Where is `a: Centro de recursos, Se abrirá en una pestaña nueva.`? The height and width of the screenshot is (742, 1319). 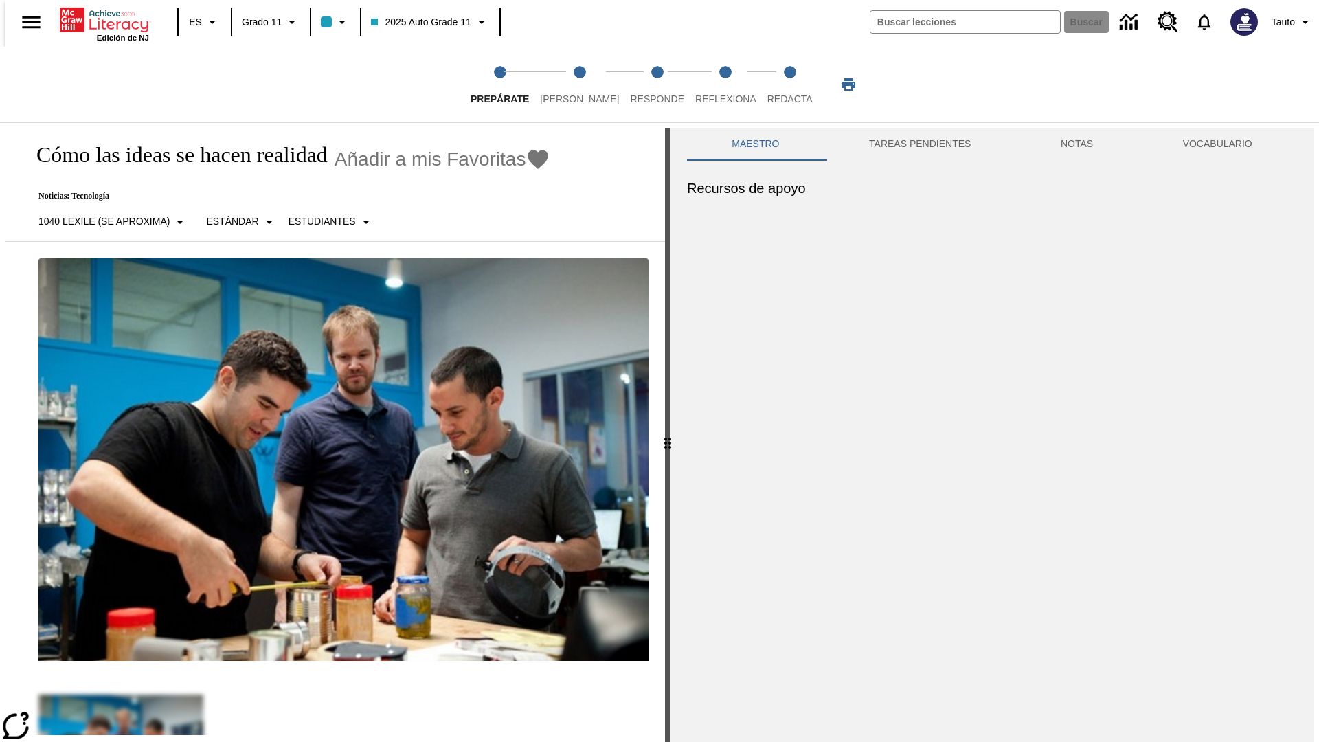 a: Centro de recursos, Se abrirá en una pestaña nueva. is located at coordinates (1168, 22).